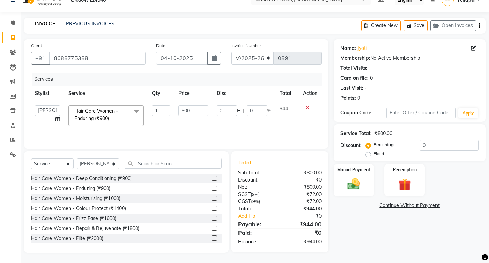  I want to click on button: +91, so click(41, 58).